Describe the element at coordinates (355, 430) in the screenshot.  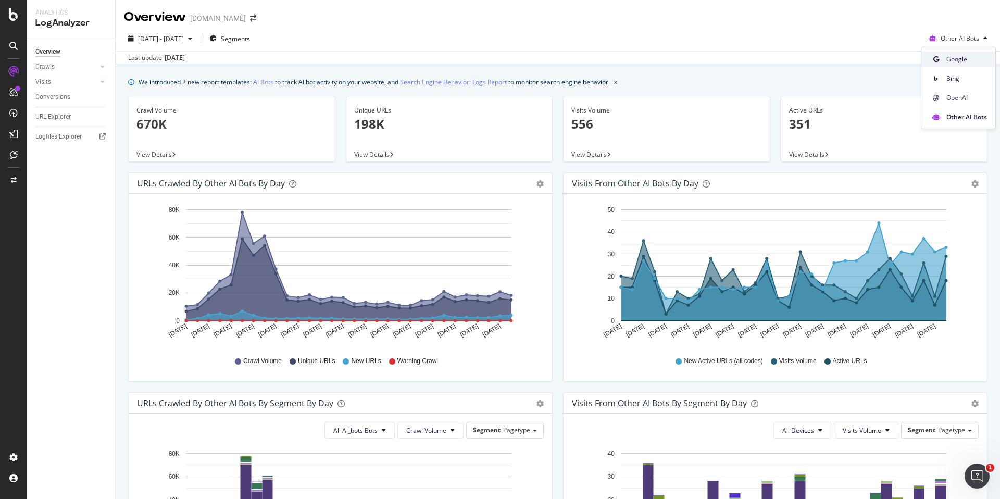
I see `span: All Ai_bots Bots` at that location.